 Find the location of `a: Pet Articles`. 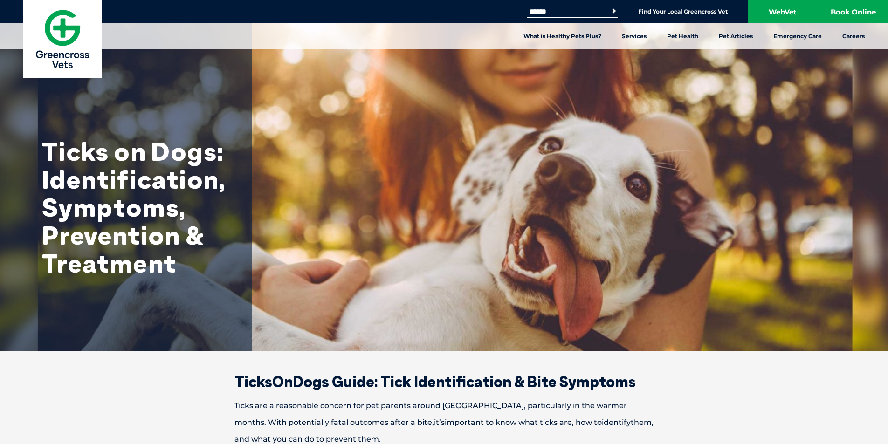

a: Pet Articles is located at coordinates (736, 36).